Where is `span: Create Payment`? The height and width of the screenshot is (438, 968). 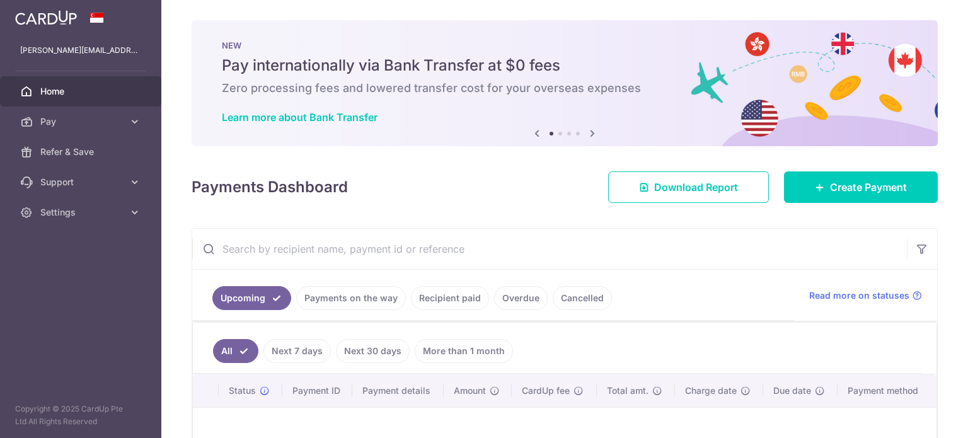
span: Create Payment is located at coordinates (869, 187).